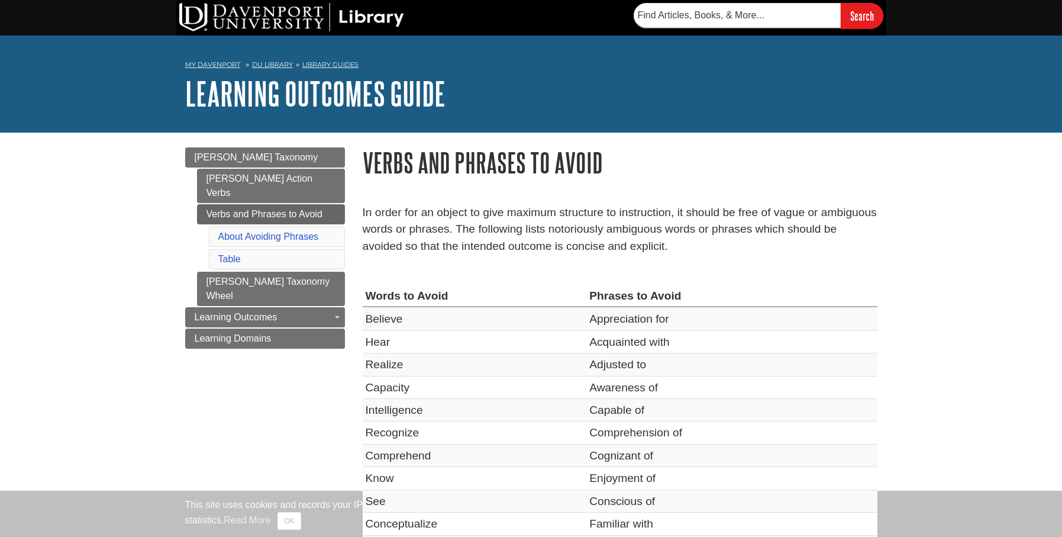 This screenshot has width=1062, height=537. What do you see at coordinates (737, 15) in the screenshot?
I see `input: Find Articles, Books, & More...` at bounding box center [737, 15].